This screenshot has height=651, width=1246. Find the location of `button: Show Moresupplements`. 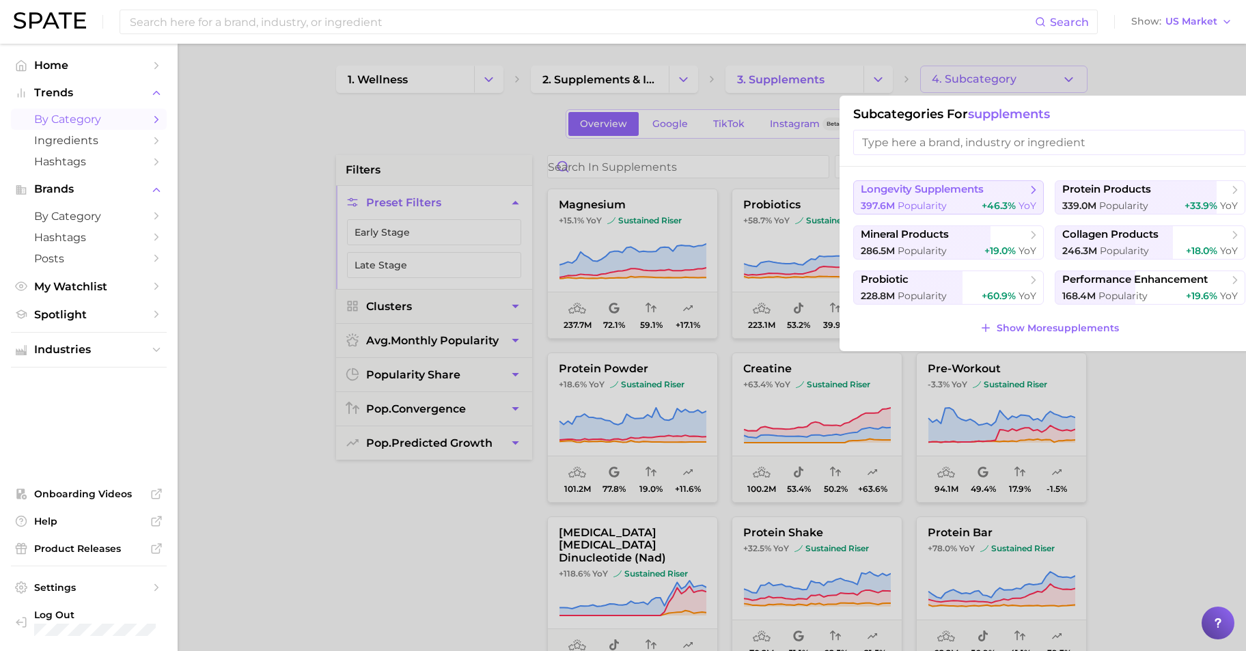

button: Show Moresupplements is located at coordinates (1048, 328).